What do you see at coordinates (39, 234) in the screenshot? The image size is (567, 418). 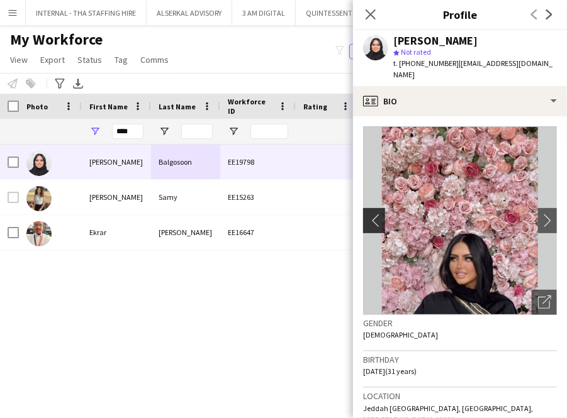 I see `img: Ekrar Husain` at bounding box center [39, 234].